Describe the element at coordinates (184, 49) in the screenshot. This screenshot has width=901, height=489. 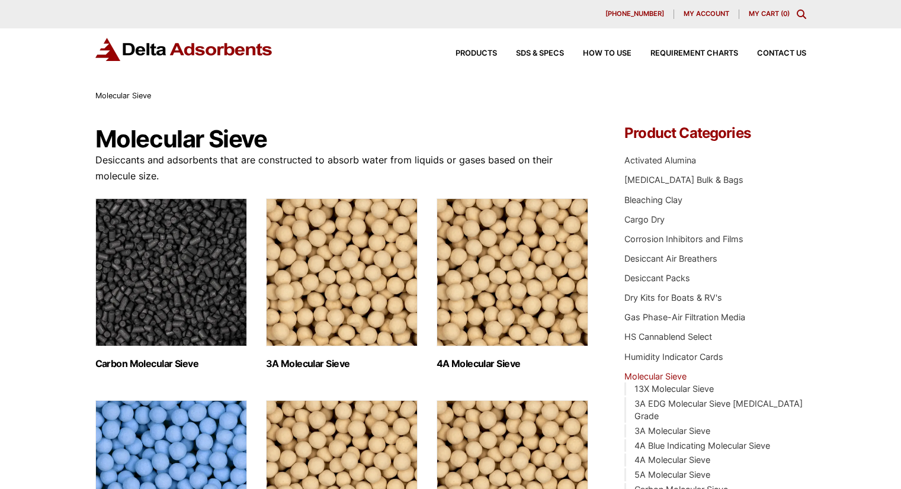
I see `a: Delta Adsorbents` at that location.